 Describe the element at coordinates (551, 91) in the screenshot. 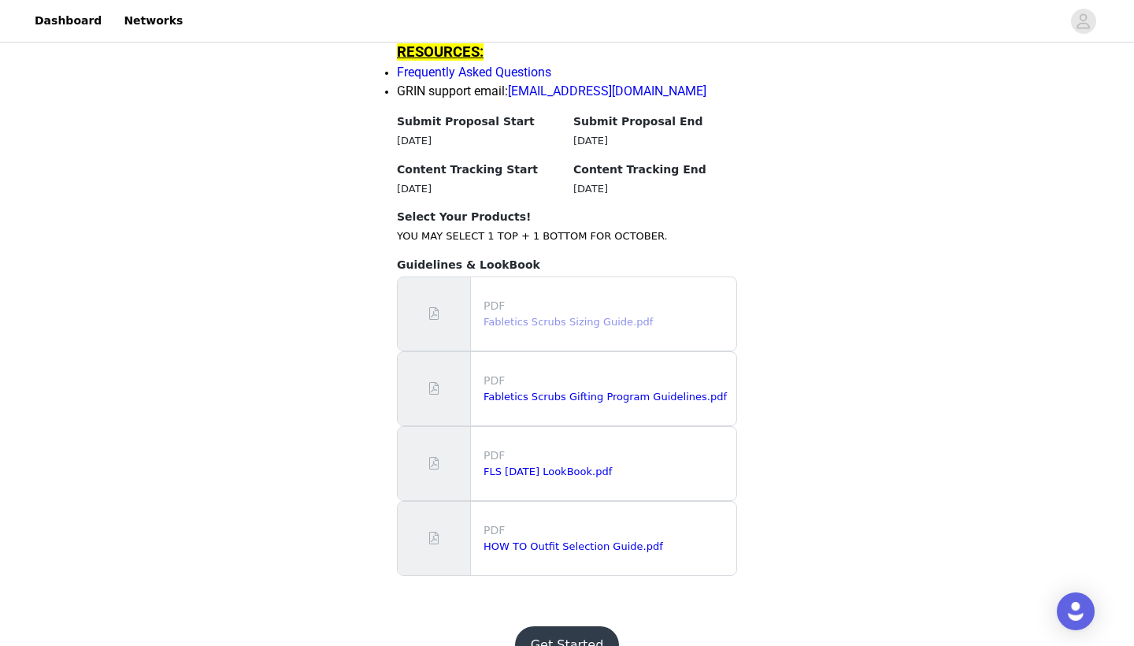

I see `span: GRIN support email:` at that location.